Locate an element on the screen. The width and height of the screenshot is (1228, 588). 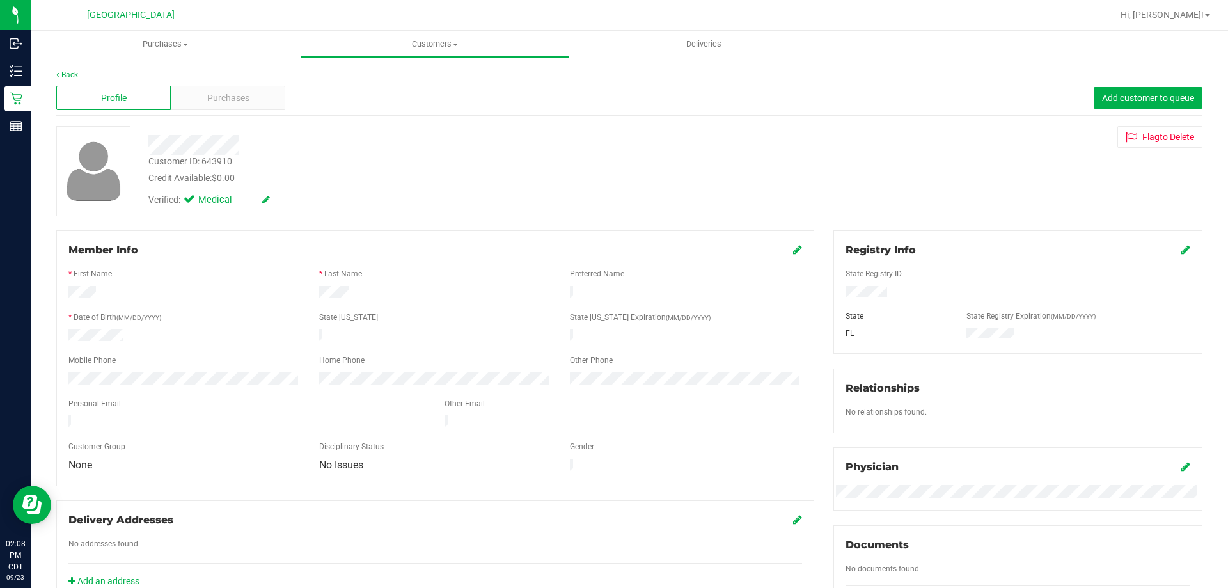
label: Last Name is located at coordinates (343, 274).